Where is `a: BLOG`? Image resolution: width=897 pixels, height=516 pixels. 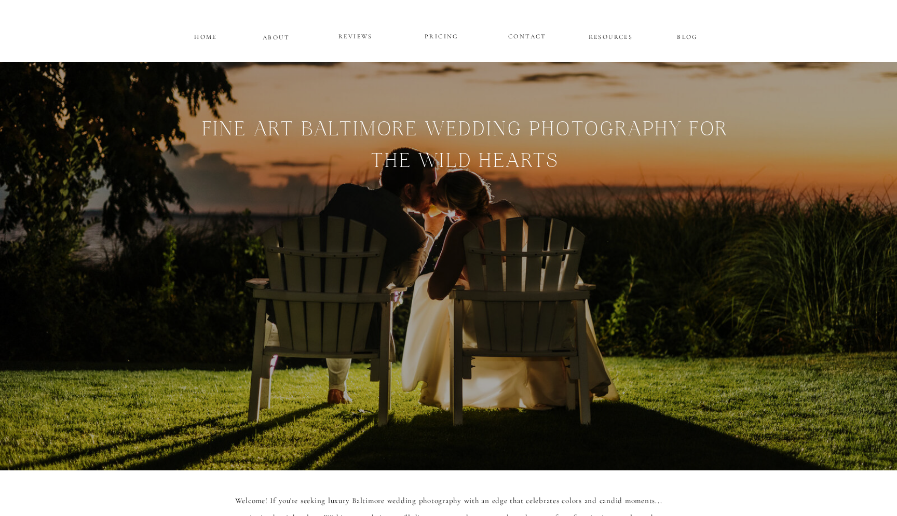
a: BLOG is located at coordinates (687, 35).